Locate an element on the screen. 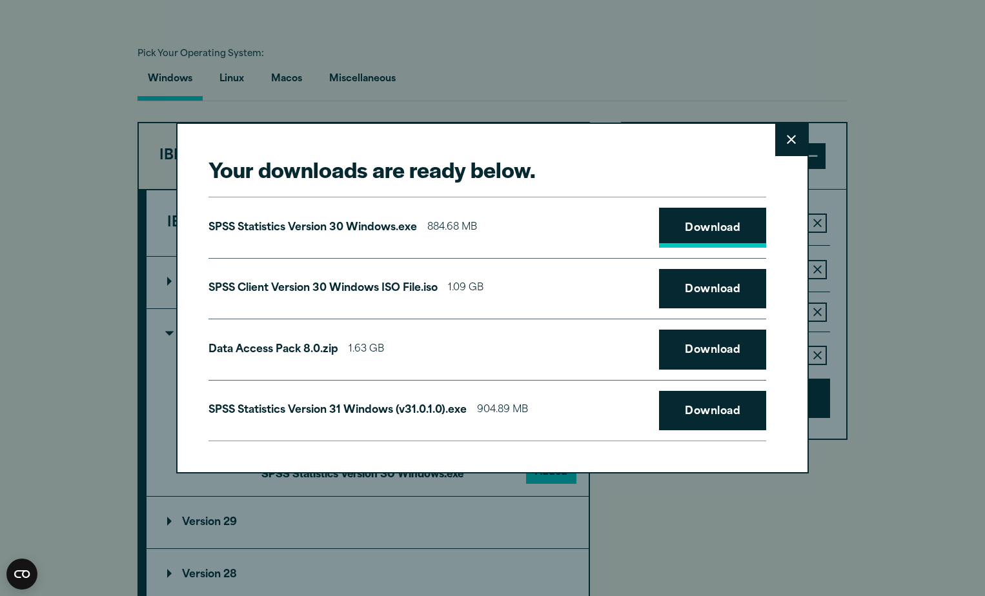 The height and width of the screenshot is (596, 985). span: 884.68 MB is located at coordinates (452, 228).